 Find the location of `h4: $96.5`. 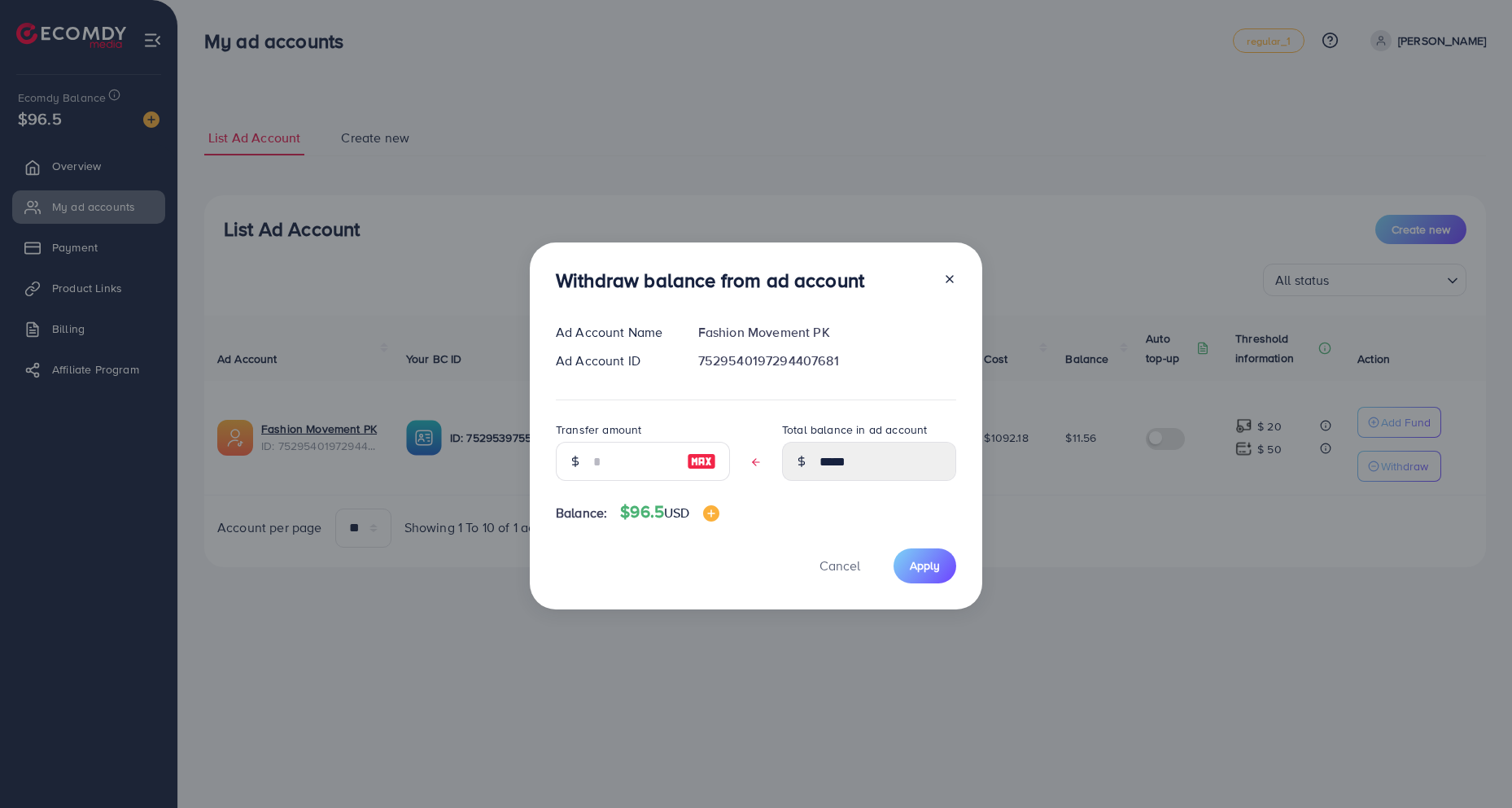

h4: $96.5 is located at coordinates (669, 512).